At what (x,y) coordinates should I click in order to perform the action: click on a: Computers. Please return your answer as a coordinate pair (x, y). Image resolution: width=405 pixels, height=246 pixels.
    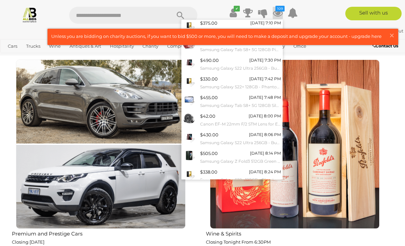
    Looking at the image, I should click on (179, 46).